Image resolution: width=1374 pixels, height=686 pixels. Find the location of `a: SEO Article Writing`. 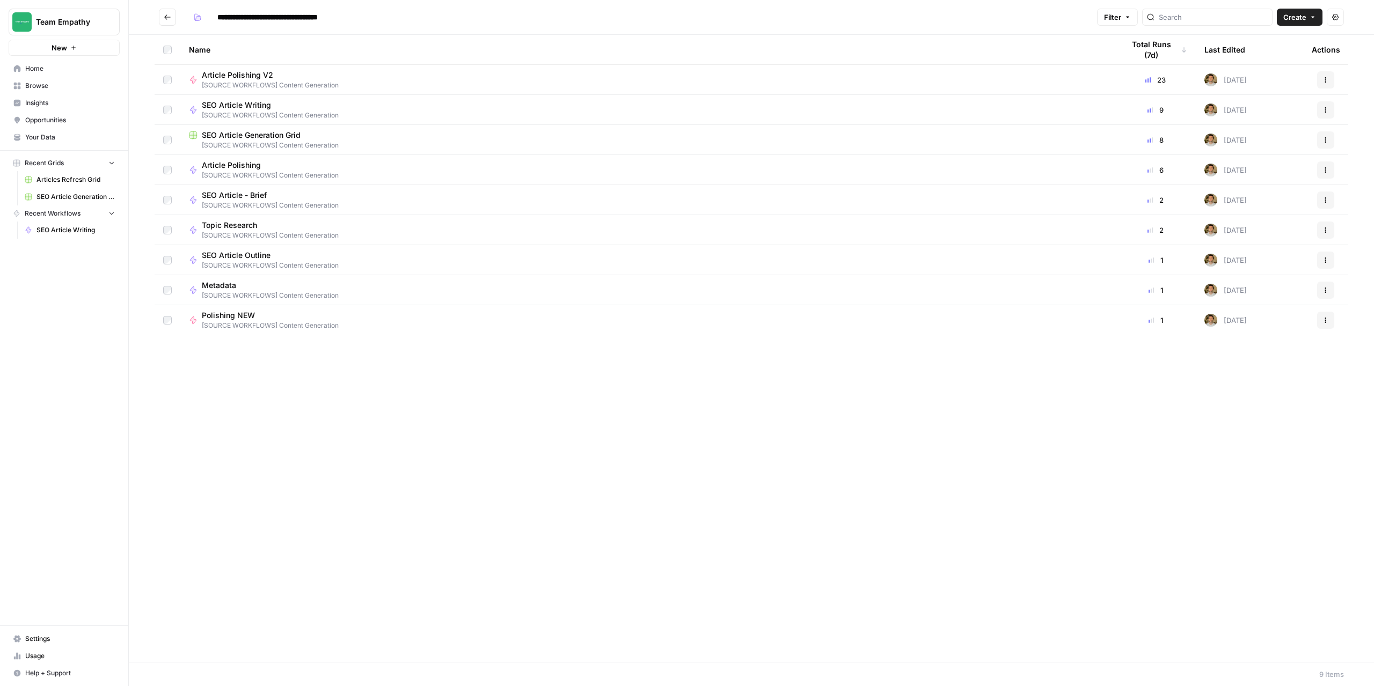

a: SEO Article Writing is located at coordinates (70, 230).